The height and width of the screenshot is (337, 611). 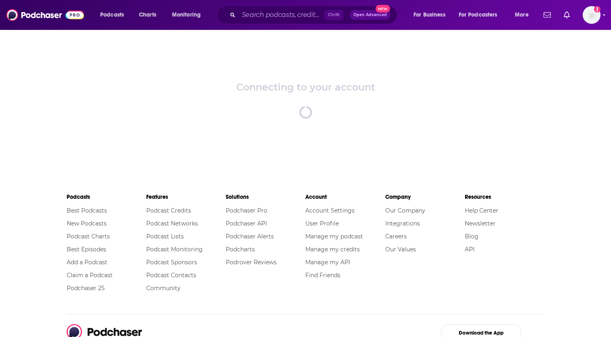 I want to click on li: Solutions, so click(x=265, y=197).